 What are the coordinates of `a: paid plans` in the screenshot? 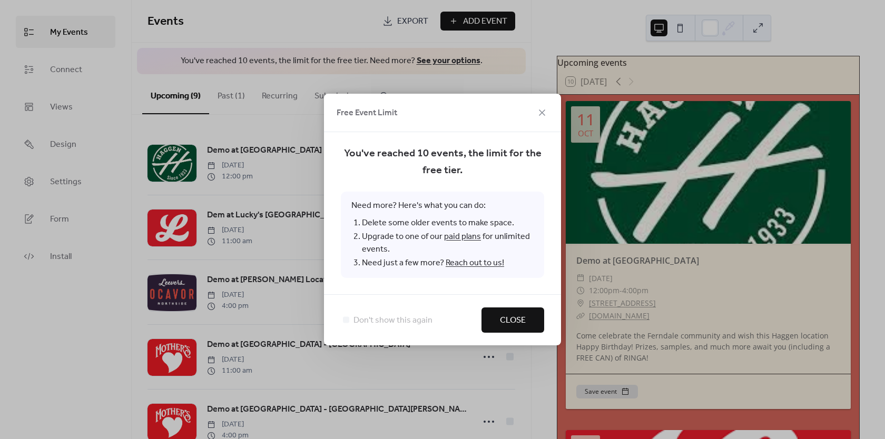 It's located at (462, 236).